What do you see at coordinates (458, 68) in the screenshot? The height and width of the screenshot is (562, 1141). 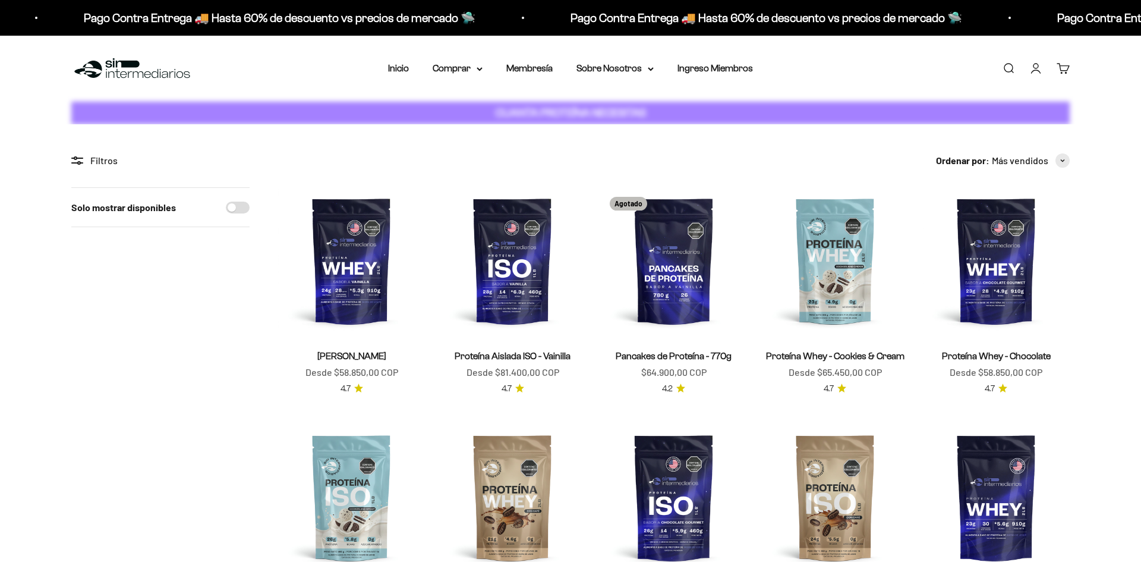 I see `summary: Comprar` at bounding box center [458, 68].